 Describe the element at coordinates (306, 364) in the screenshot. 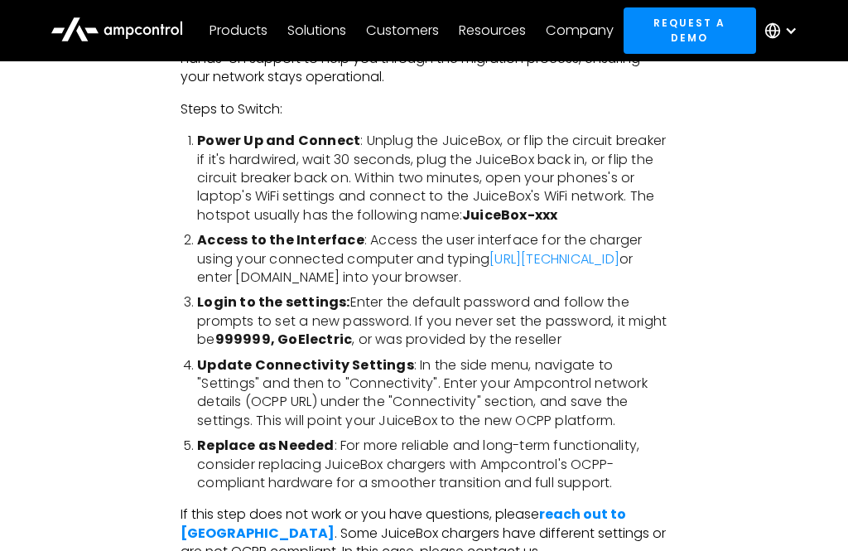

I see `strong: Update Connectivity Settings` at that location.